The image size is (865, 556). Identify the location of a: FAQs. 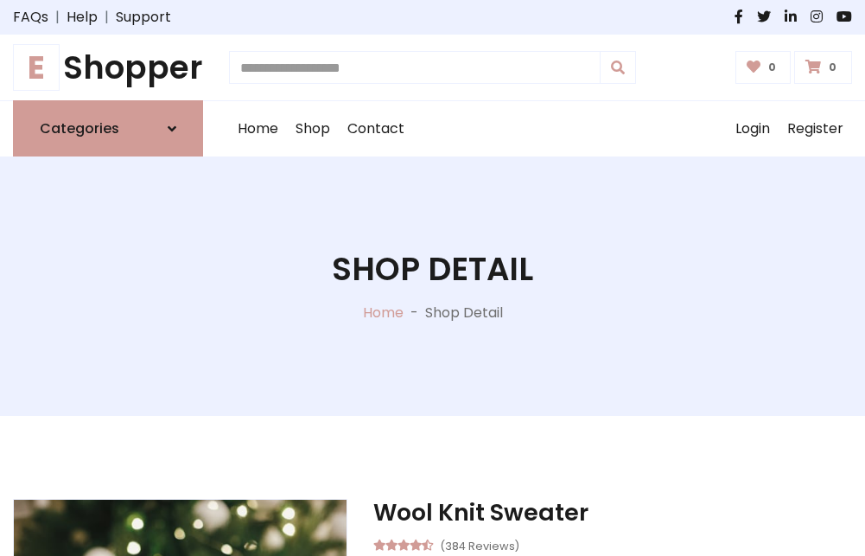
(30, 17).